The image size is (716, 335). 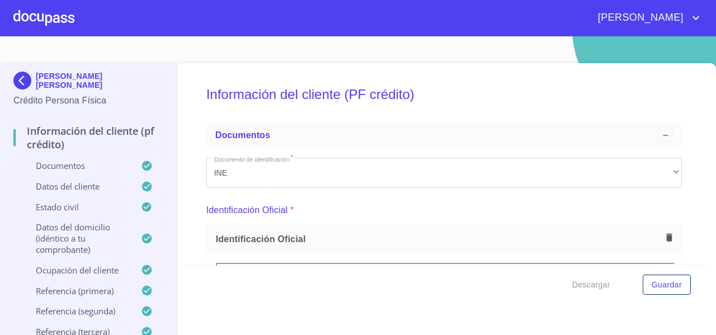 I want to click on p: Datos del domicilio (idéntico a tu comprobante), so click(x=77, y=238).